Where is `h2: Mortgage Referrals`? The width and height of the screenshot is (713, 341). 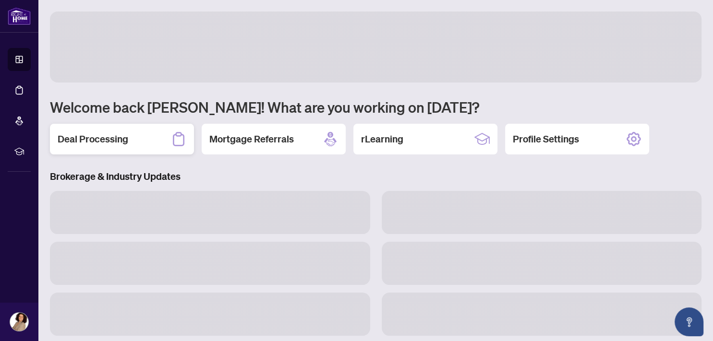
h2: Mortgage Referrals is located at coordinates (252, 139).